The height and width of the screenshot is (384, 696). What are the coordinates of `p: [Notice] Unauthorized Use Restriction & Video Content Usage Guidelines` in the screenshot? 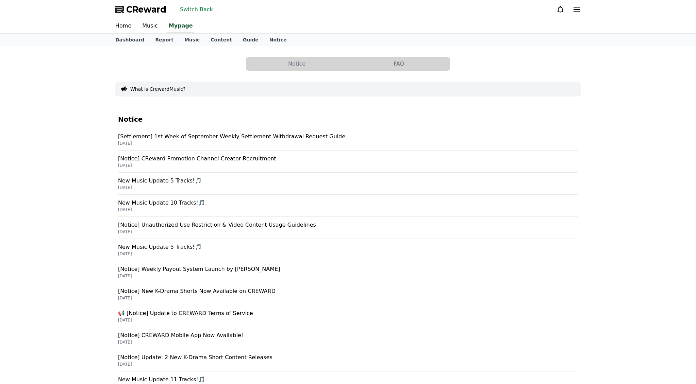 It's located at (348, 225).